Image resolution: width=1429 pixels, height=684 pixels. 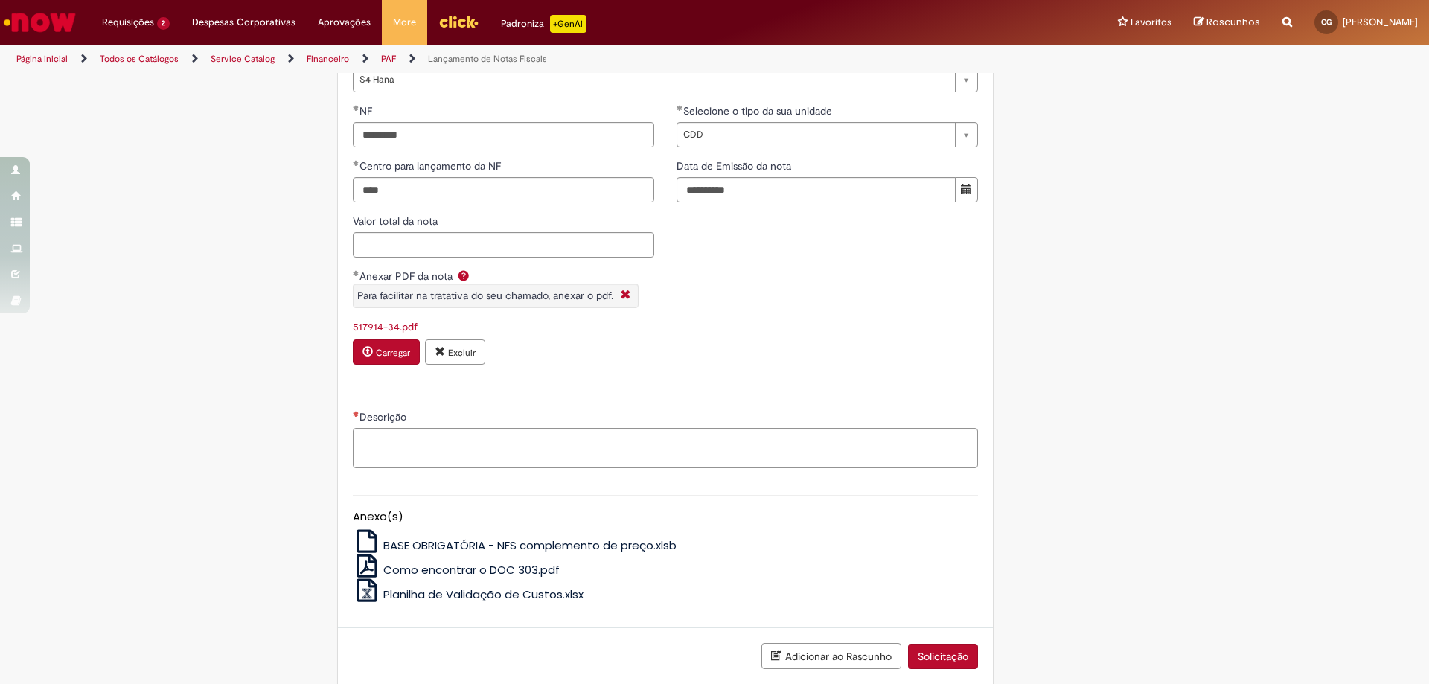 I want to click on p: +GenAi, so click(x=568, y=24).